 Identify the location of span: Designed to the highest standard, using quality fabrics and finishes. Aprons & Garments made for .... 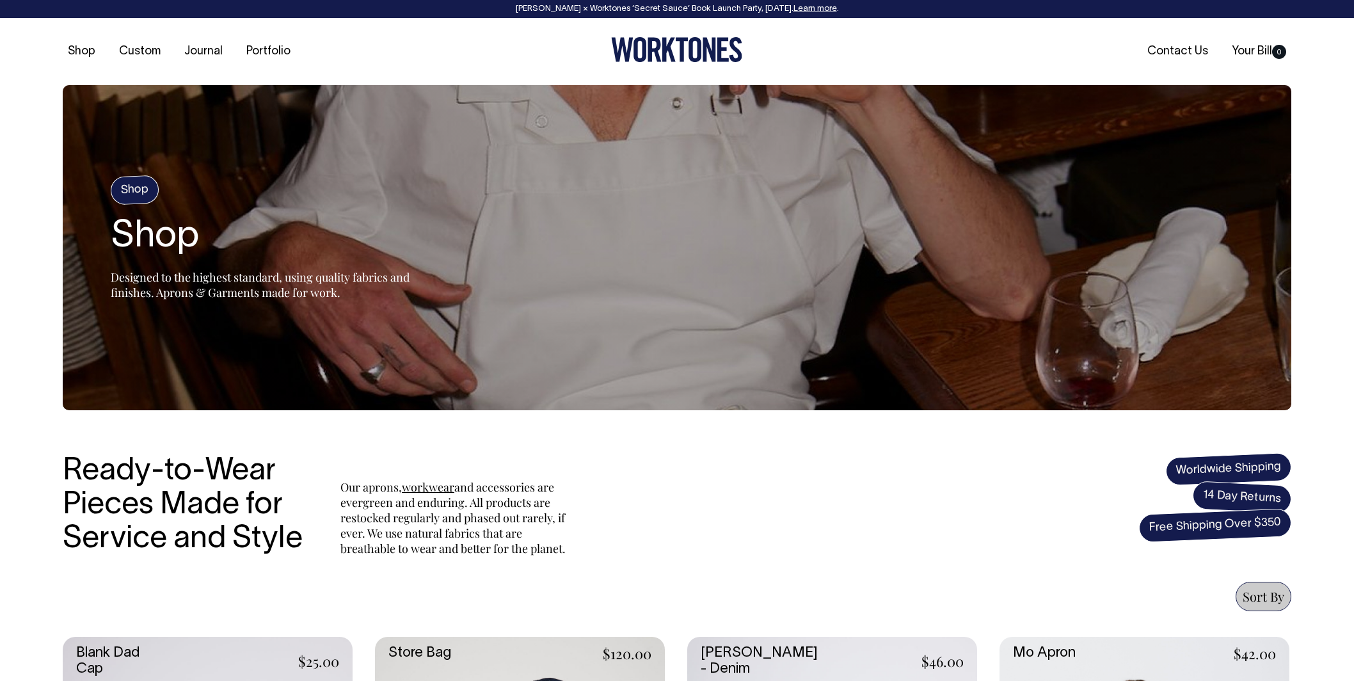
(260, 285).